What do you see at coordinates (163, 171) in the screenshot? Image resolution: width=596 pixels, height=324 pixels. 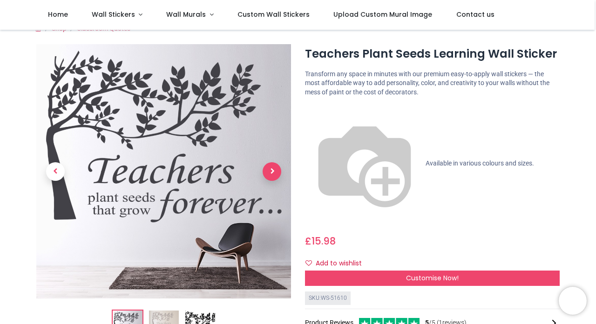 I see `img: Teachers Plant Seeds Learning Wall Sticker` at bounding box center [163, 171].